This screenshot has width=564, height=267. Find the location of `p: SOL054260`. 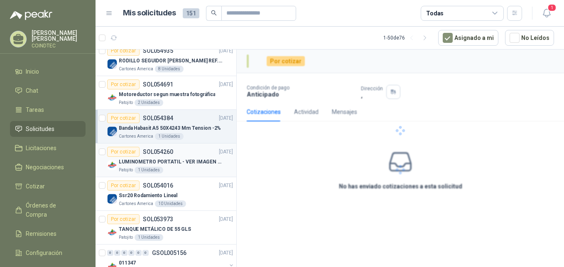

p: SOL054260 is located at coordinates (158, 152).